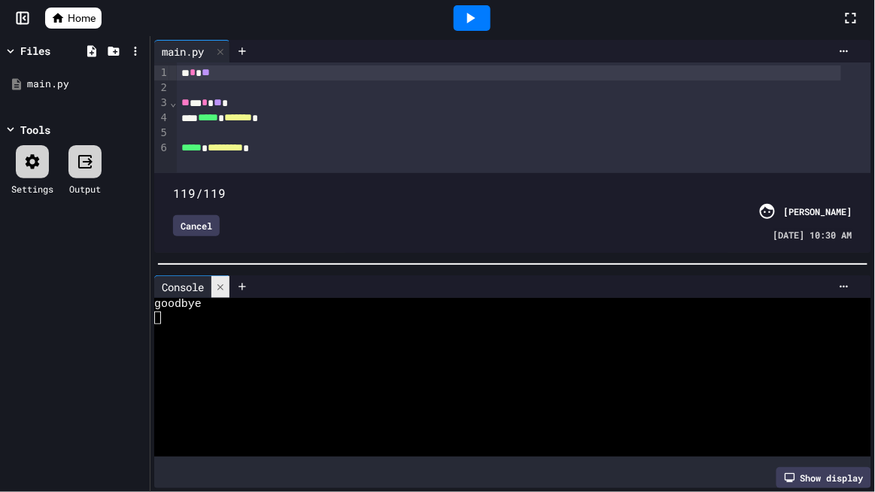 The image size is (875, 492). What do you see at coordinates (196, 226) in the screenshot?
I see `div: Cancel` at bounding box center [196, 226].